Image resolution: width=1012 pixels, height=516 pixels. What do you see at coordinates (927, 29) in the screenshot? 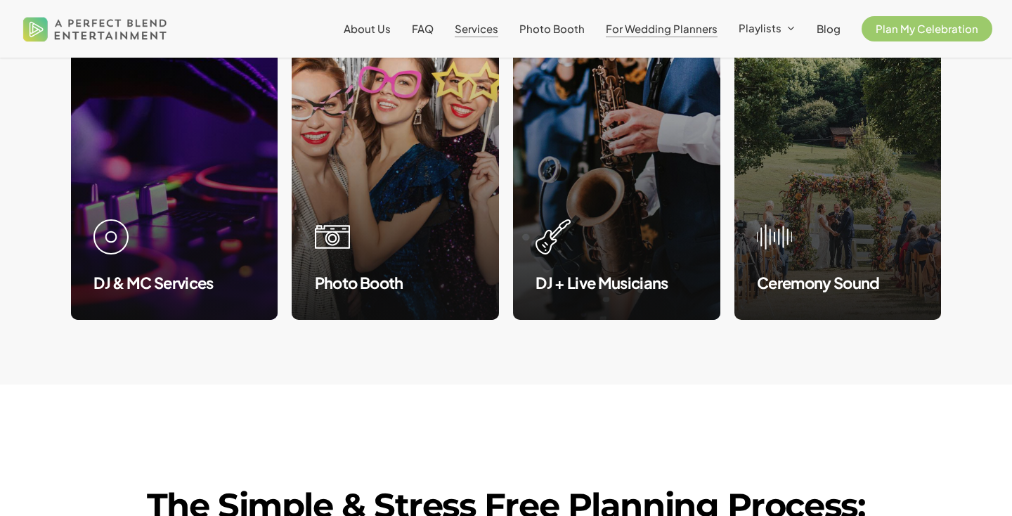
I see `a: Plan My Celebration` at bounding box center [927, 29].